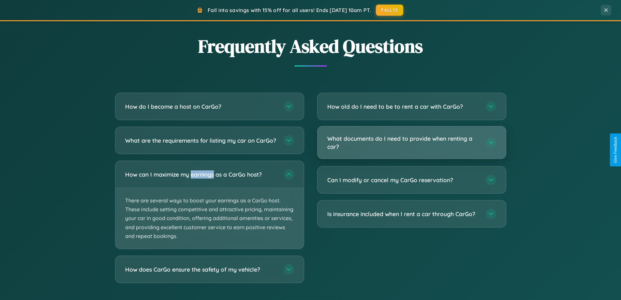 The image size is (621, 300). I want to click on h3: Is insurance included when I rent a car through CarGo?, so click(404, 214).